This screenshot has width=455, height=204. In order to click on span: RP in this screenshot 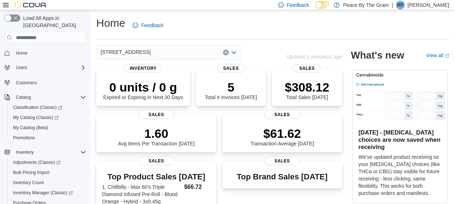, I will do `click(400, 5)`.